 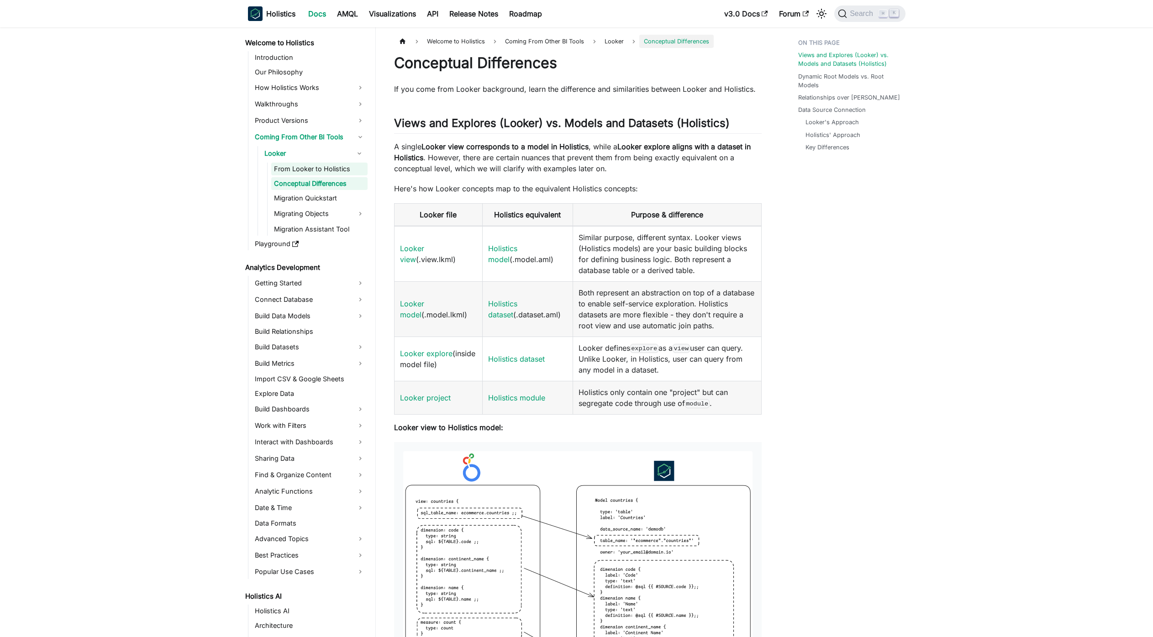 I want to click on td: (.view.lkml), so click(x=438, y=254).